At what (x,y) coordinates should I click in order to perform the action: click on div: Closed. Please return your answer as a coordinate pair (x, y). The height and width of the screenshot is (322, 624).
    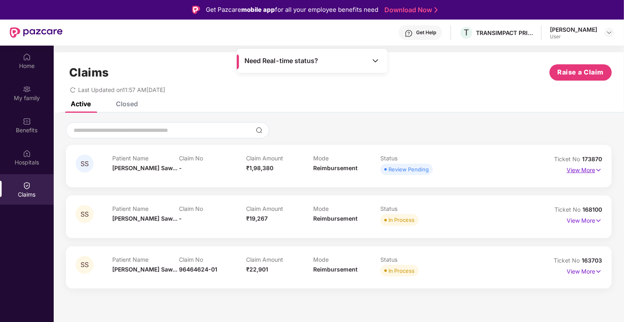
    Looking at the image, I should click on (127, 104).